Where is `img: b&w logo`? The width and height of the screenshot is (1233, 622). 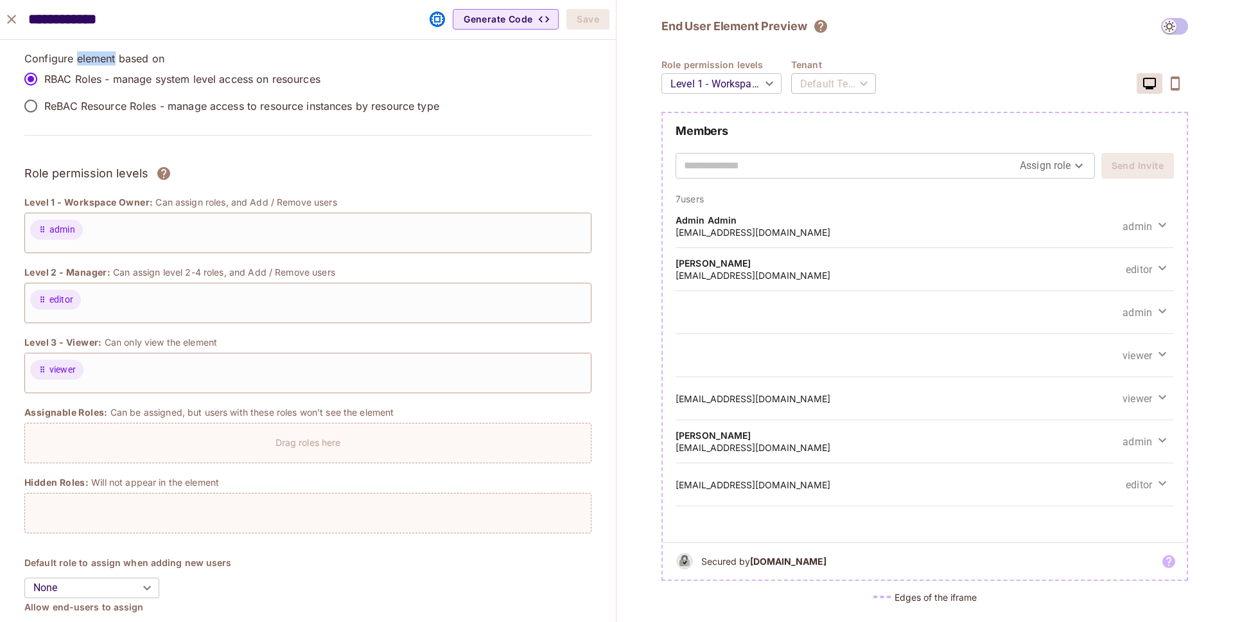
img: b&w logo is located at coordinates (684, 561).